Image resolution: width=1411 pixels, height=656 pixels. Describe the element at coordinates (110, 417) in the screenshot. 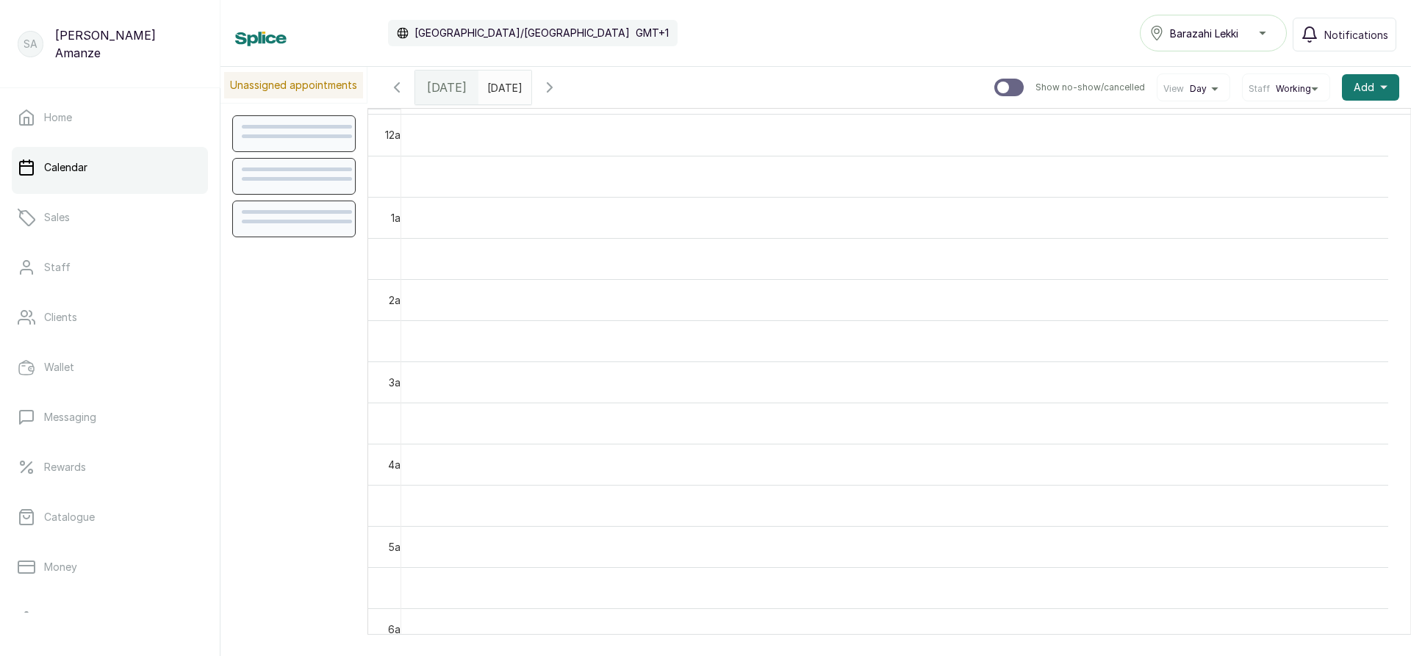

I see `a: Messaging` at that location.